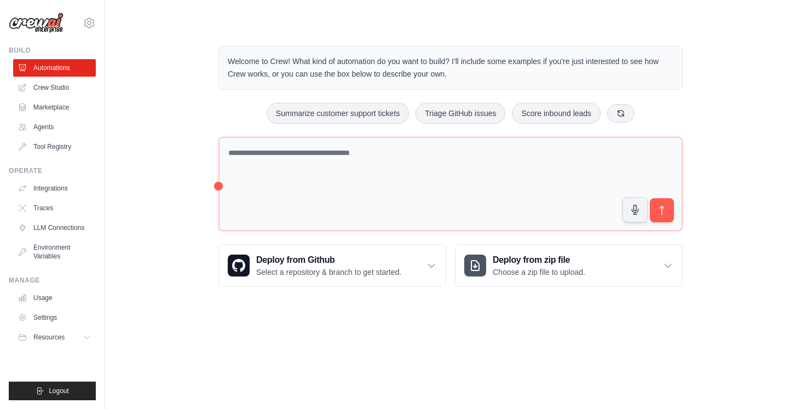  What do you see at coordinates (54, 208) in the screenshot?
I see `a: Traces` at bounding box center [54, 208].